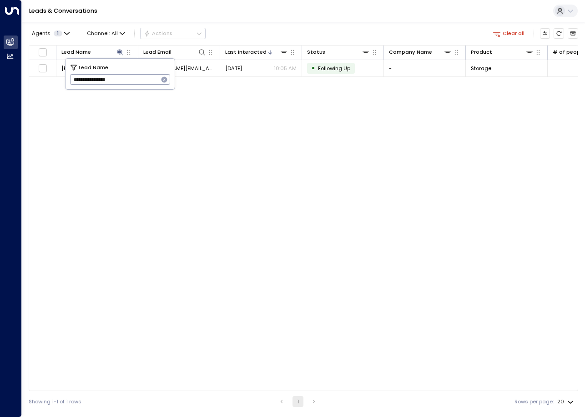 The height and width of the screenshot is (417, 585). What do you see at coordinates (545, 33) in the screenshot?
I see `button: Customize` at bounding box center [545, 33].